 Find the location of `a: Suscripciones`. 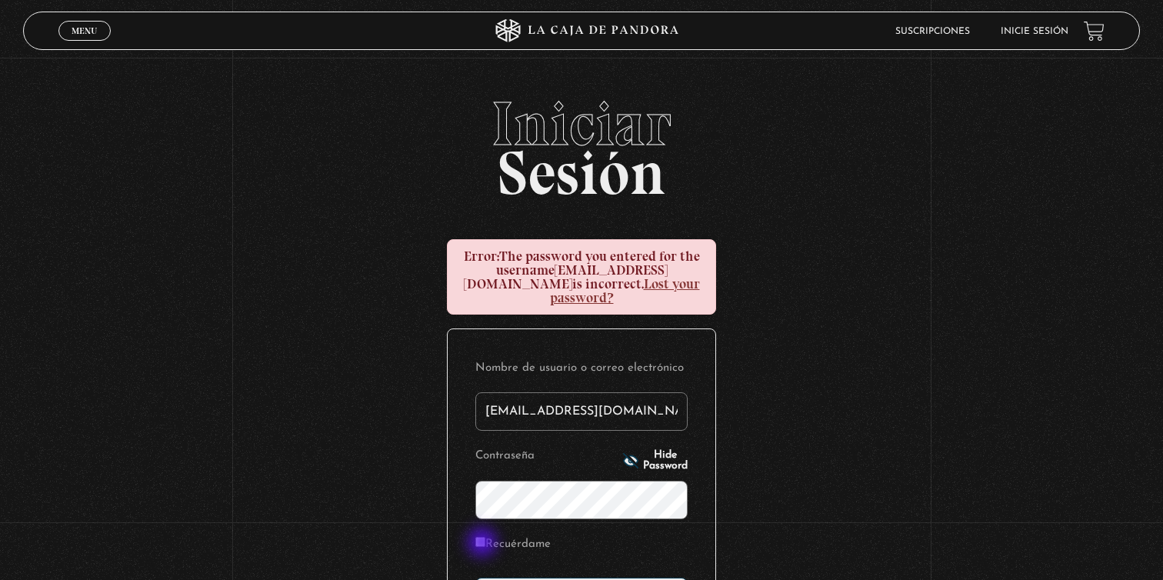

a: Suscripciones is located at coordinates (933, 32).